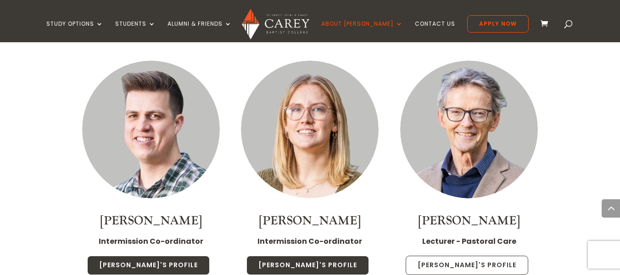  What do you see at coordinates (151, 129) in the screenshot?
I see `a: Daniel Cuttriss 2023_square` at bounding box center [151, 129].